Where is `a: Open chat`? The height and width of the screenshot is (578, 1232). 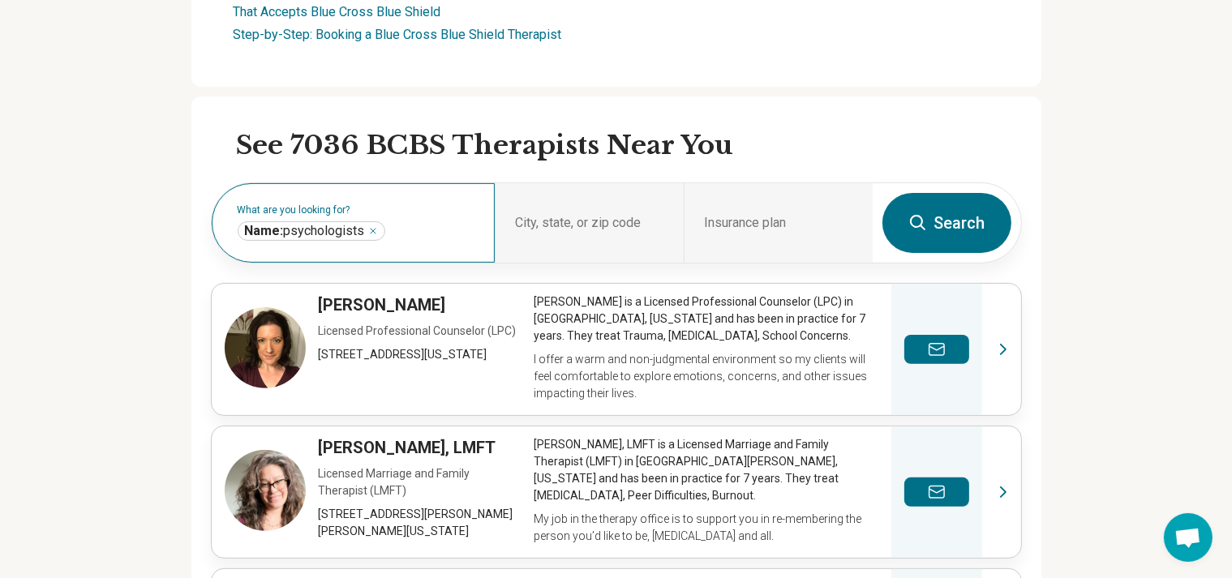
a: Open chat is located at coordinates (1188, 538).